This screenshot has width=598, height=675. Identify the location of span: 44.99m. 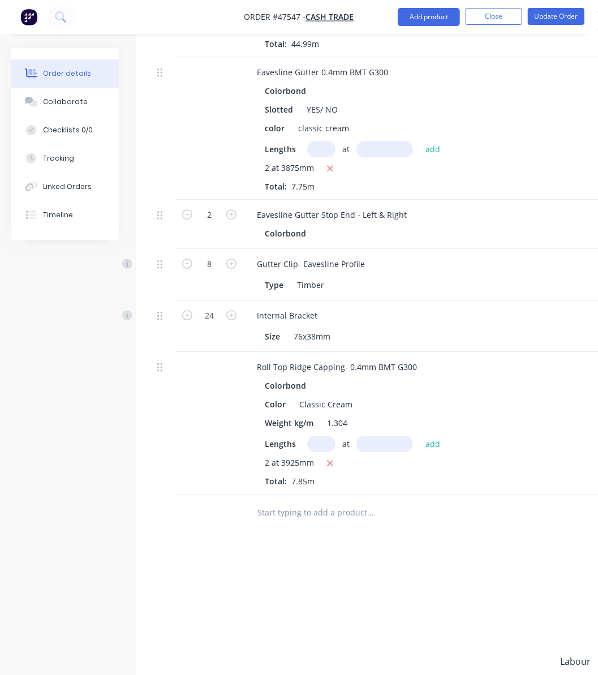
(305, 44).